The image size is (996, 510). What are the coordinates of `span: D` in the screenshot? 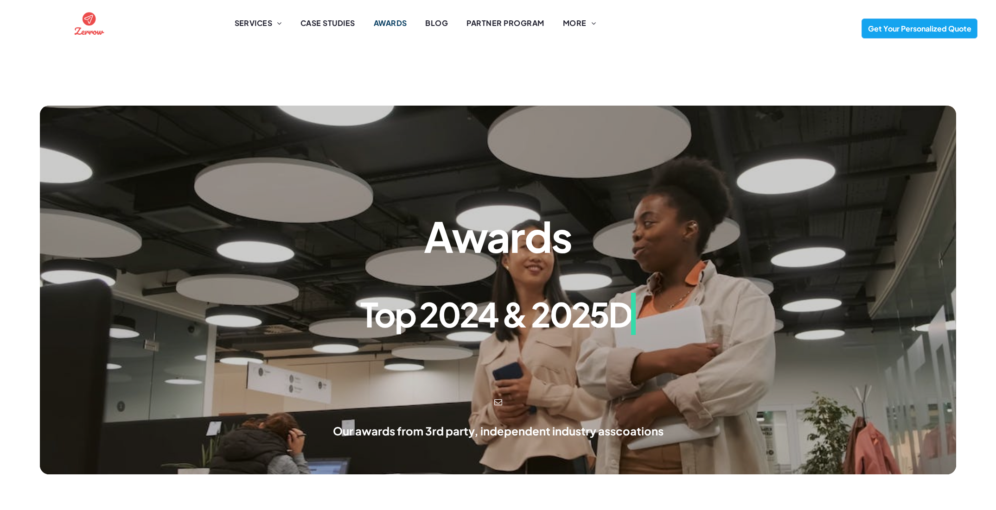 It's located at (622, 314).